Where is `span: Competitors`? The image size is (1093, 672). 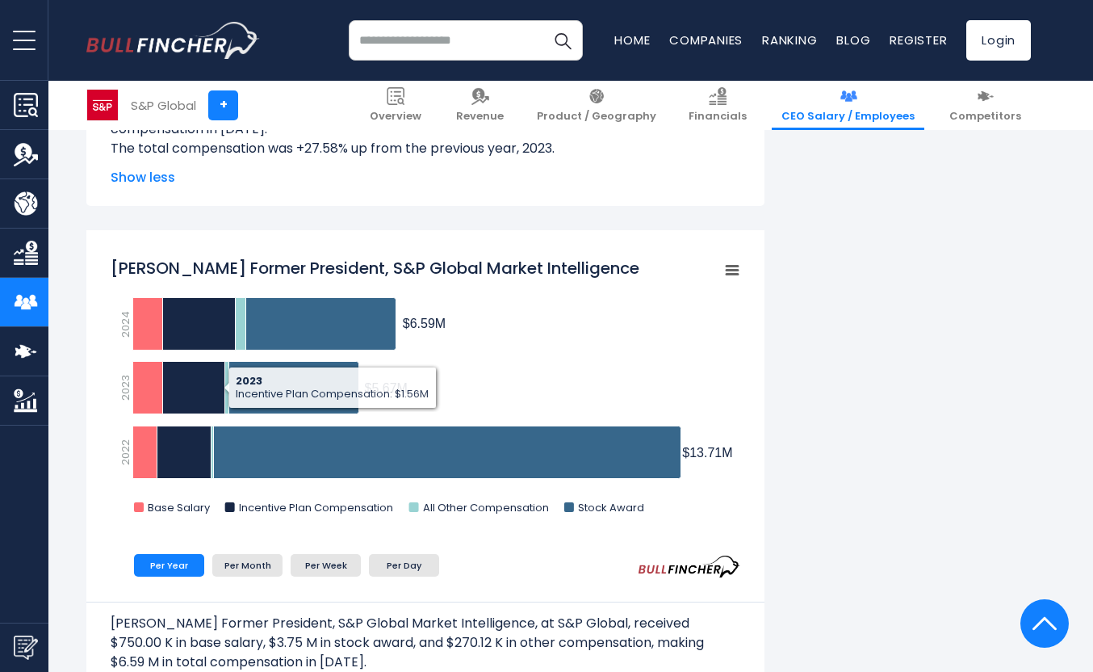
span: Competitors is located at coordinates (985, 116).